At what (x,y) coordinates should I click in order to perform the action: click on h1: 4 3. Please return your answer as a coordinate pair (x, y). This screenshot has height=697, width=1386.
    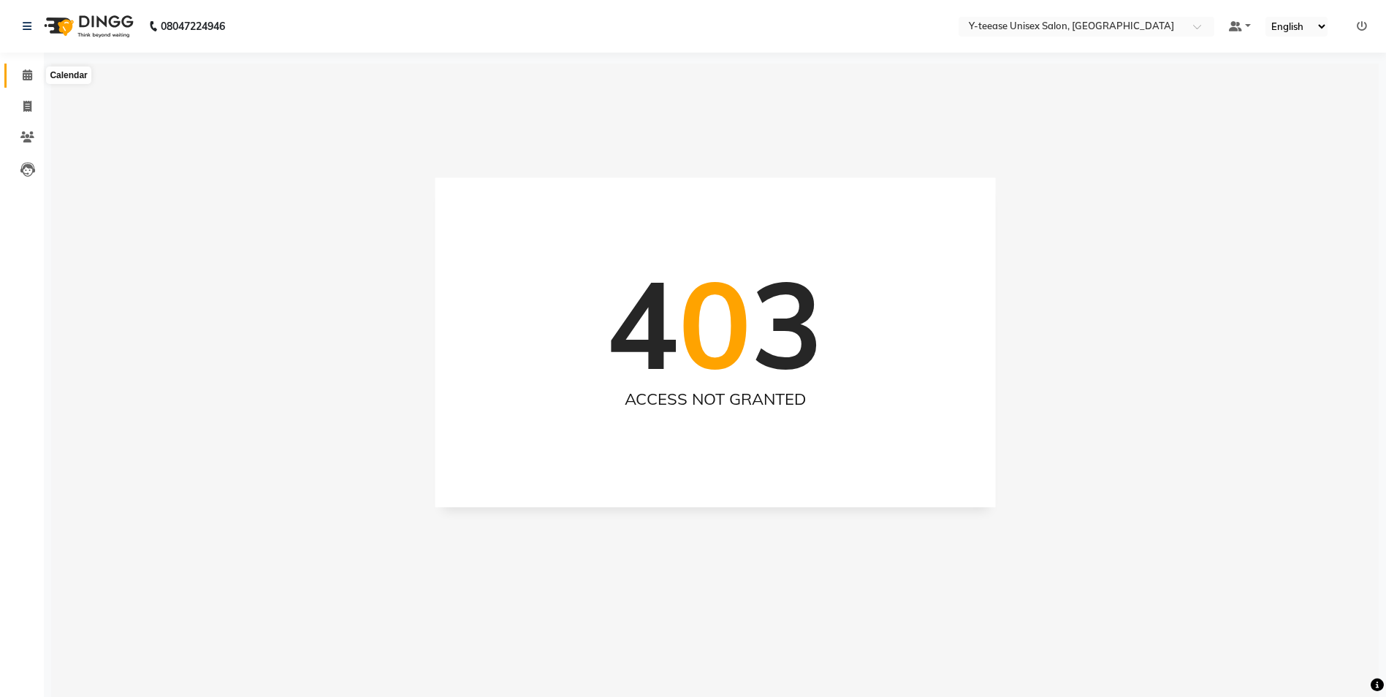
    Looking at the image, I should click on (715, 324).